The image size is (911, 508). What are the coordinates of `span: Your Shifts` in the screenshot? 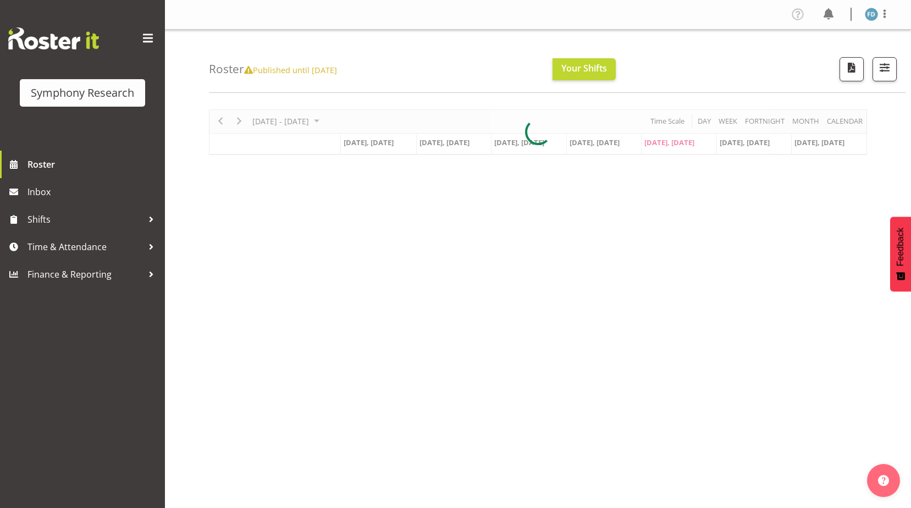 It's located at (584, 68).